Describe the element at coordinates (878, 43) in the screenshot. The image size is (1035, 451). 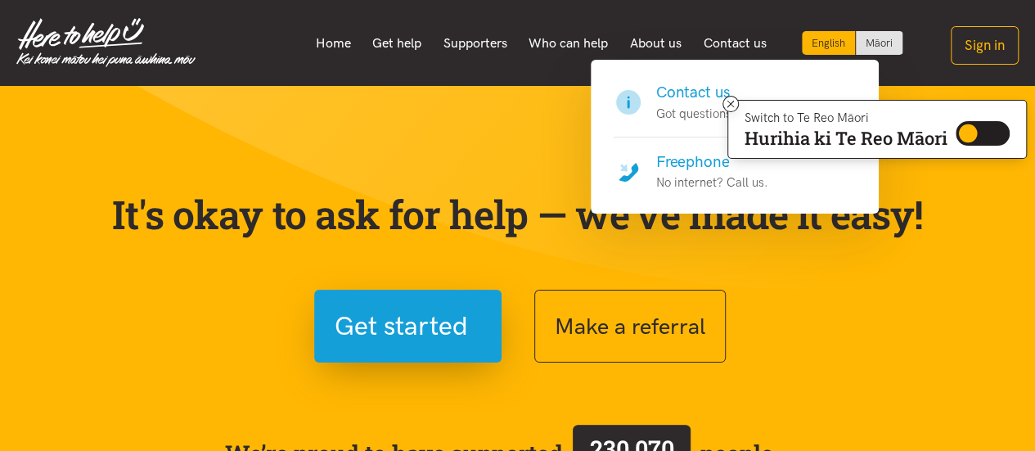
I see `a: Switch to Te Reo Māori` at that location.